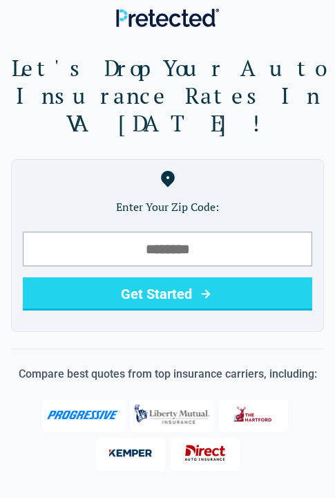  Describe the element at coordinates (167, 17) in the screenshot. I see `img: Pretected` at that location.